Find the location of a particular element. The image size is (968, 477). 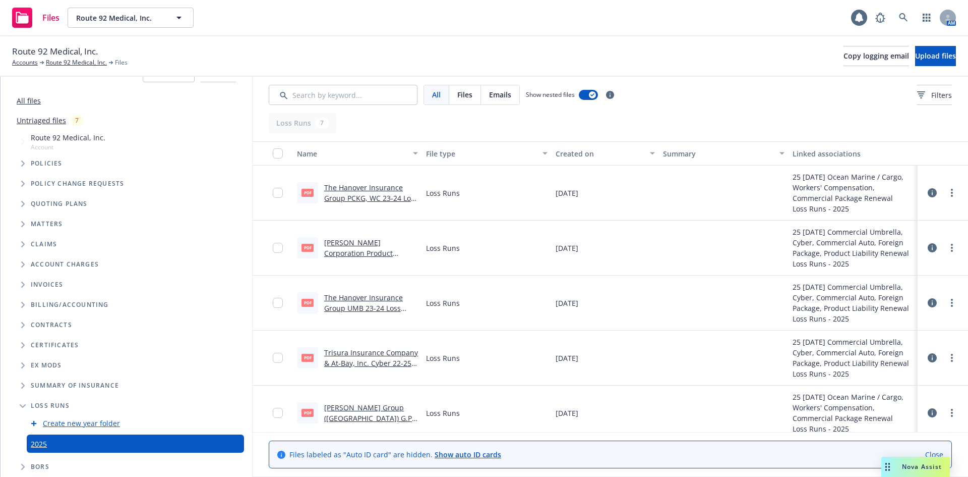

button: Filters is located at coordinates (934, 95).